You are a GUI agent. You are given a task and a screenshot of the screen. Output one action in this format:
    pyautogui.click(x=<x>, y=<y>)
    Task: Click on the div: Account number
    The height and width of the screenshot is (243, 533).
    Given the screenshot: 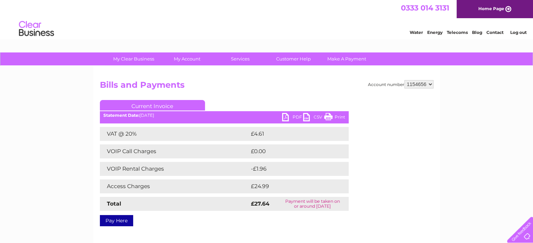 What is the action you would take?
    pyautogui.click(x=400, y=84)
    